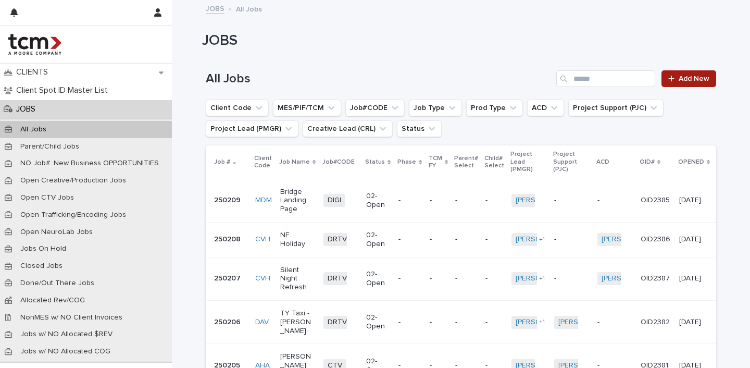  What do you see at coordinates (603, 162) in the screenshot?
I see `p: ACD` at bounding box center [603, 162].